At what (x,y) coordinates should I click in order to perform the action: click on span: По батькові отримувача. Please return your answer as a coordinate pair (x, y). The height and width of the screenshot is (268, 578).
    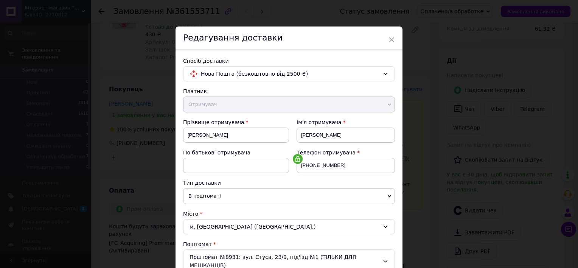
    Looking at the image, I should click on (217, 152).